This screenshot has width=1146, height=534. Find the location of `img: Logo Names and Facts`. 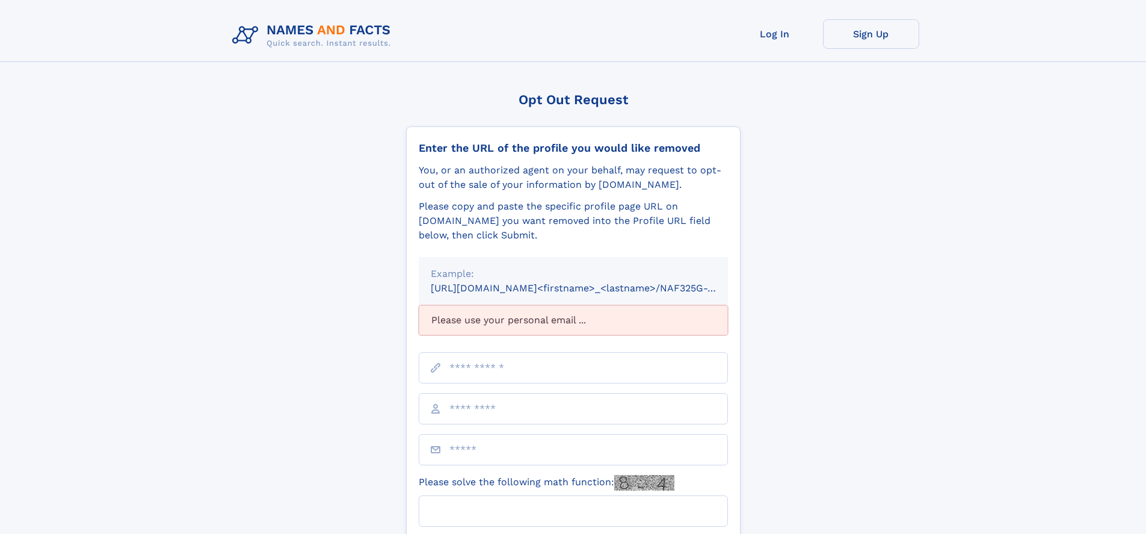

img: Logo Names and Facts is located at coordinates (314, 36).